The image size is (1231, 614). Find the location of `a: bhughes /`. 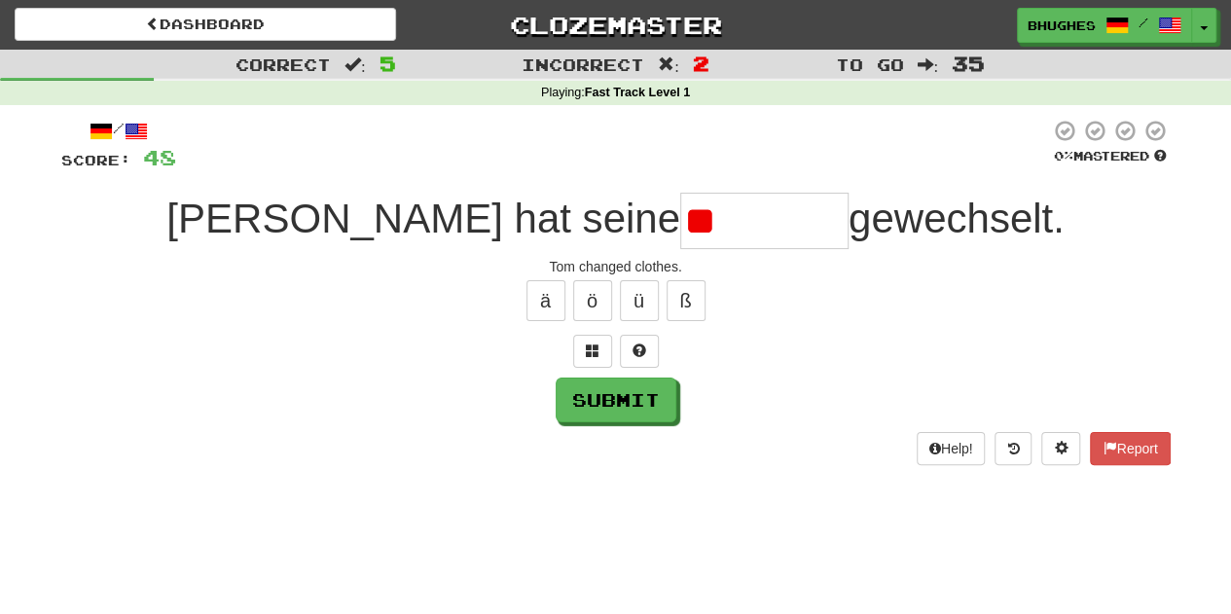

a: bhughes / is located at coordinates (1104, 25).